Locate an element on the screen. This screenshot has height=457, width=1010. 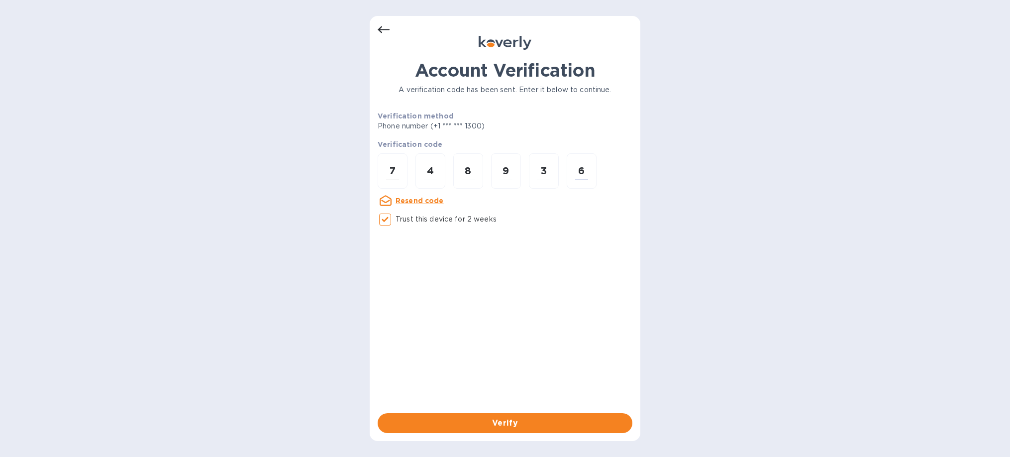
b: Verification method is located at coordinates (416, 116).